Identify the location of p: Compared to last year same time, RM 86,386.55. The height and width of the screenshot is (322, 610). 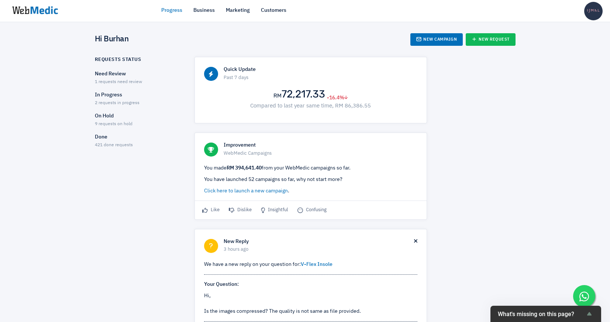
(311, 106).